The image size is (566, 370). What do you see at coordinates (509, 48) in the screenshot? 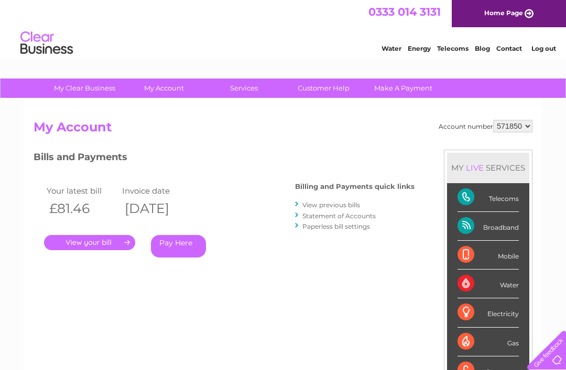
I see `a: Contact` at bounding box center [509, 48].